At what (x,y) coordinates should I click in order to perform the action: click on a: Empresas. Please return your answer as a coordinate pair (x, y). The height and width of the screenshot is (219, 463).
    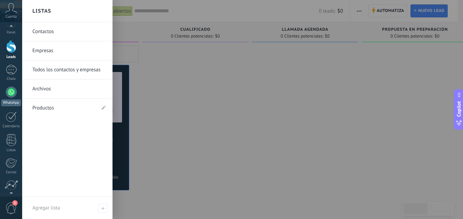
    Looking at the image, I should click on (69, 51).